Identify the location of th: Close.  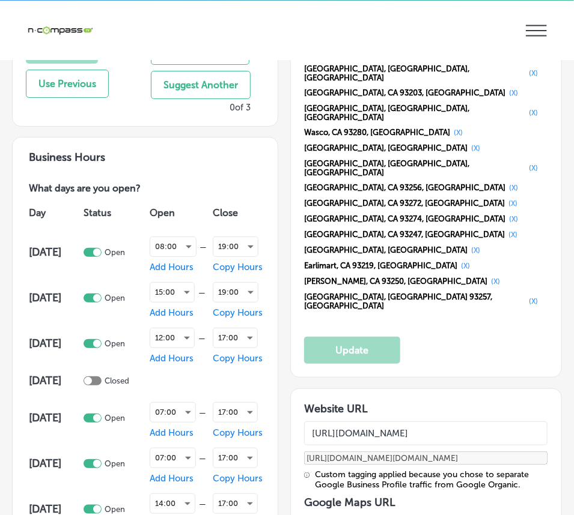
(237, 213).